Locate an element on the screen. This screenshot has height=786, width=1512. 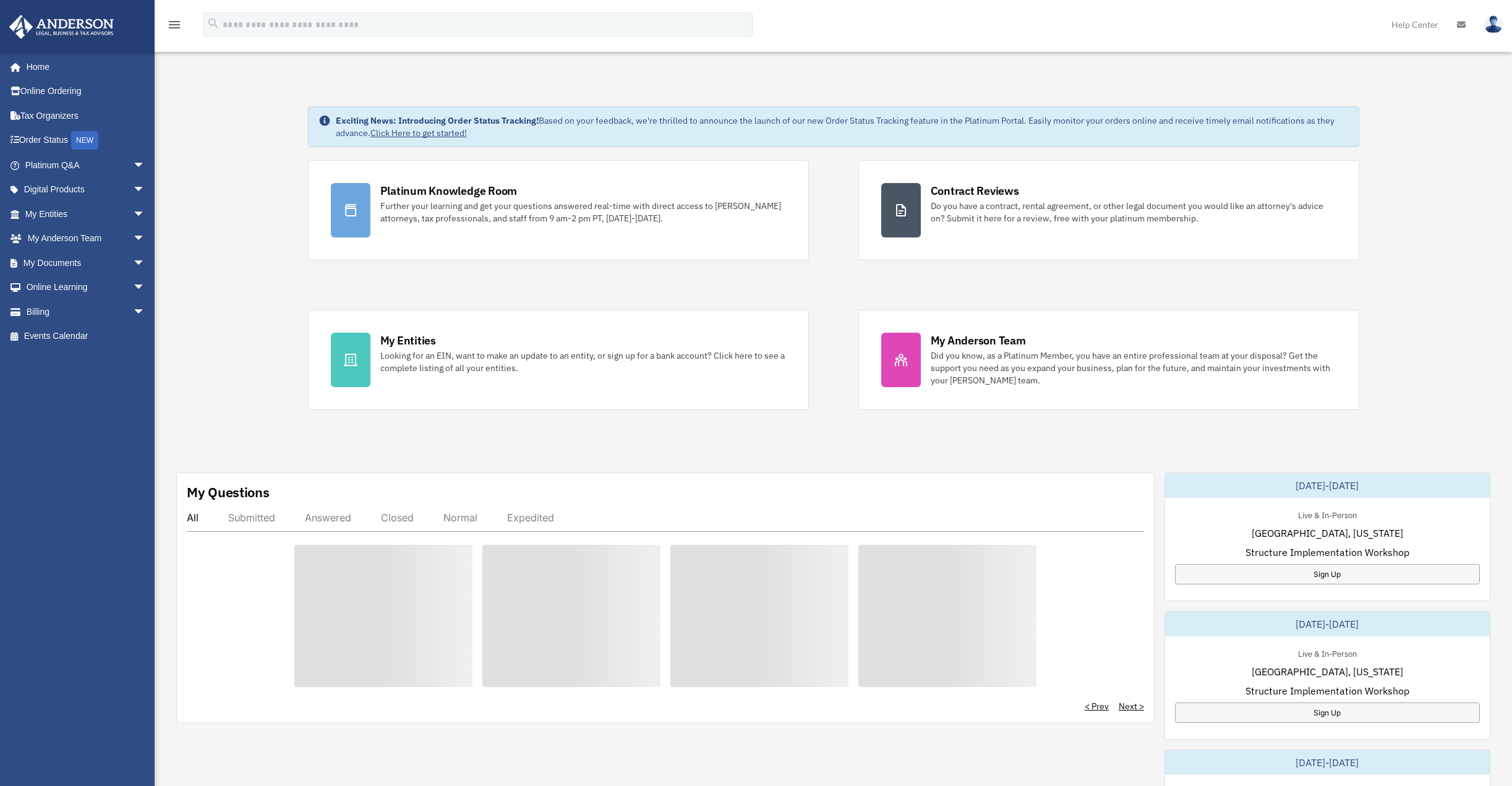
i: search is located at coordinates (214, 24).